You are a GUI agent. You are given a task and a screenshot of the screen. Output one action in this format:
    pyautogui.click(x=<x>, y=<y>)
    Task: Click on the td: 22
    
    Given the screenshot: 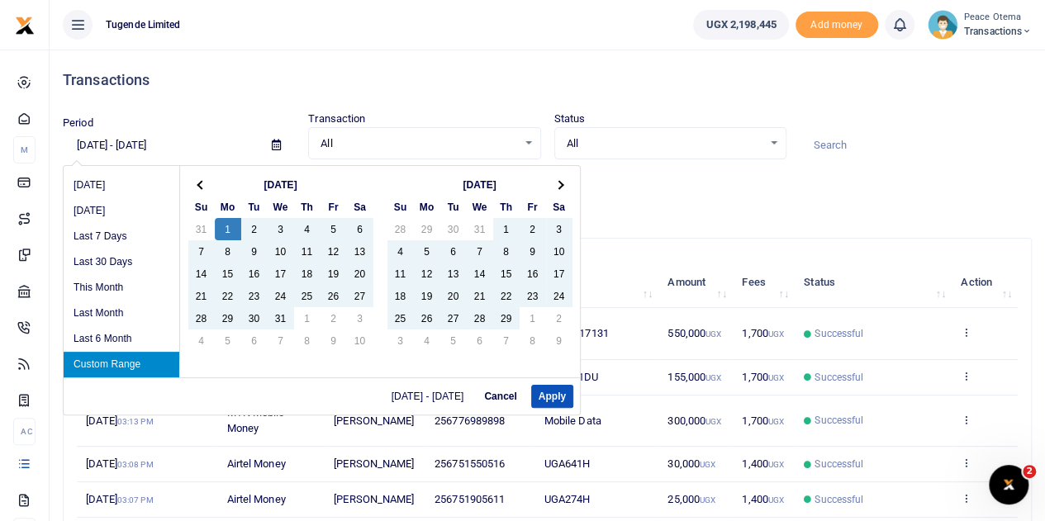 What is the action you would take?
    pyautogui.click(x=506, y=296)
    